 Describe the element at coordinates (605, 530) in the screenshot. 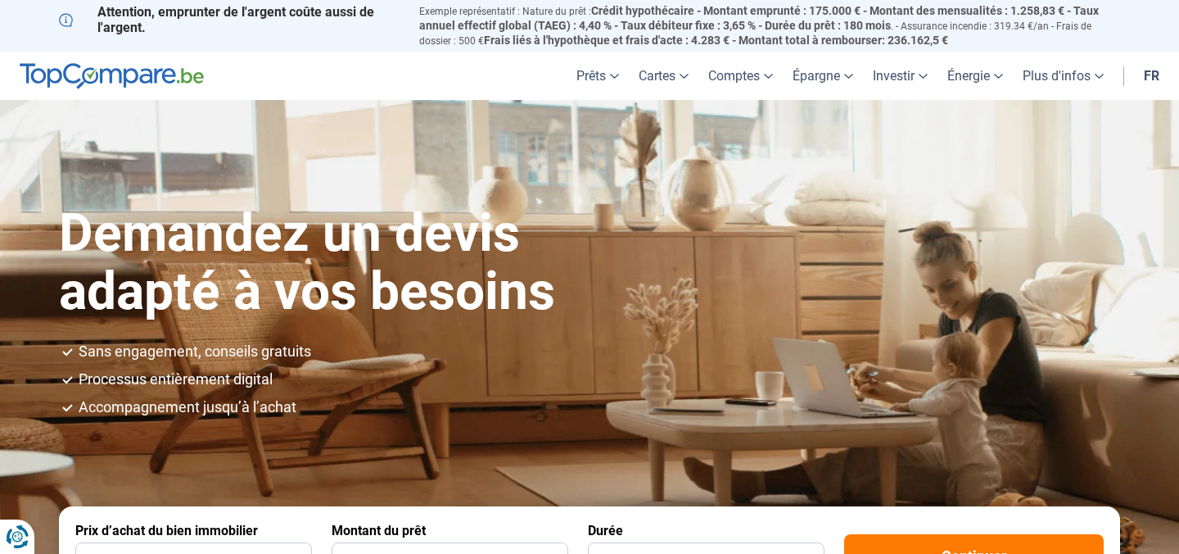

I see `label: Durée` at that location.